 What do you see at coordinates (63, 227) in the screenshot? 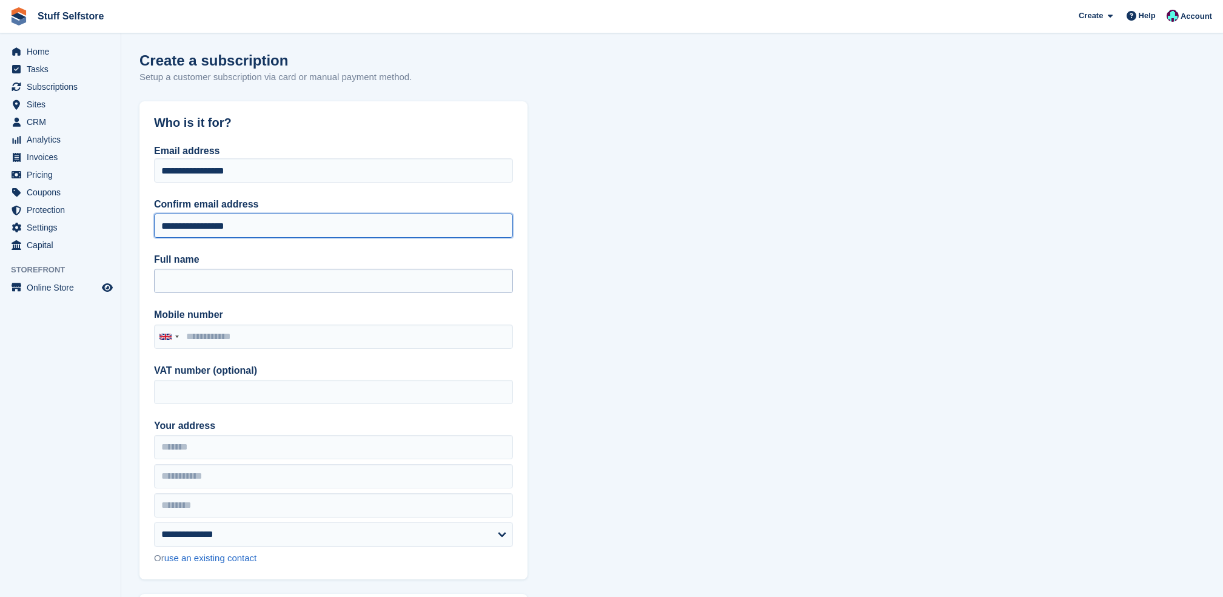
I see `span: Settings` at bounding box center [63, 227].